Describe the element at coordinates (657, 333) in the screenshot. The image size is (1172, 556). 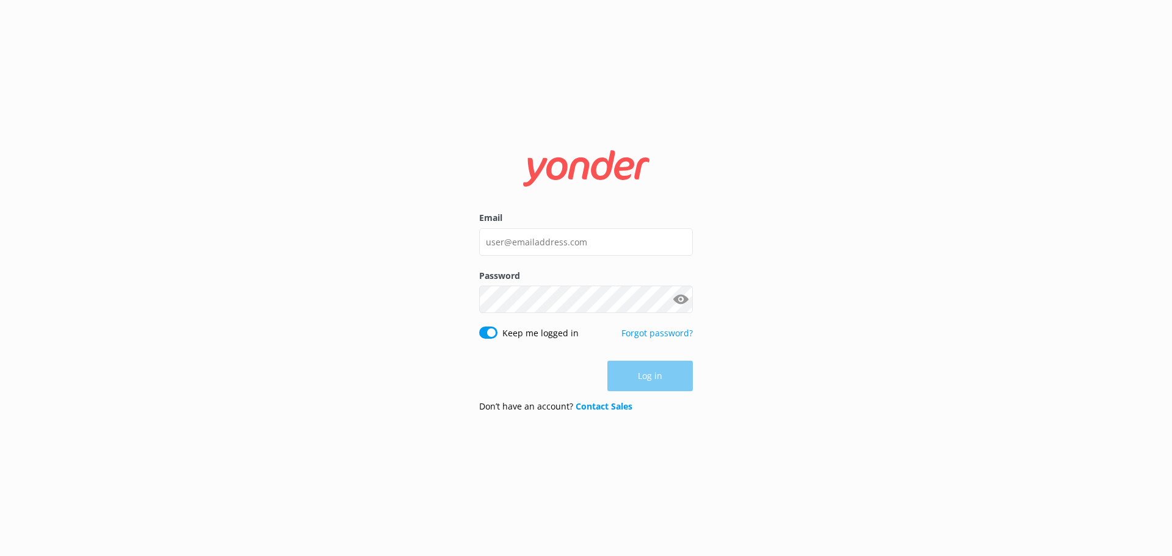
I see `a: Forgot password?` at that location.